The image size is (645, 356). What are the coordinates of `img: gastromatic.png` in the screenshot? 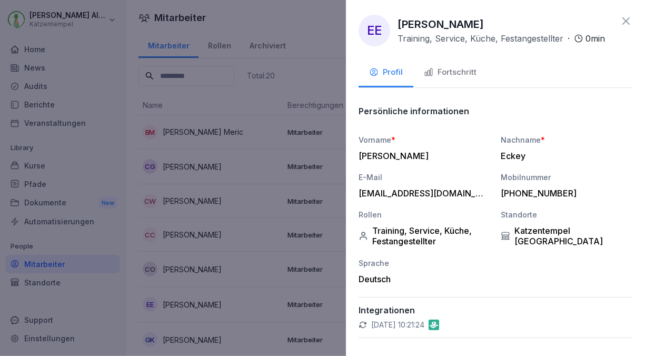 It's located at (434, 325).